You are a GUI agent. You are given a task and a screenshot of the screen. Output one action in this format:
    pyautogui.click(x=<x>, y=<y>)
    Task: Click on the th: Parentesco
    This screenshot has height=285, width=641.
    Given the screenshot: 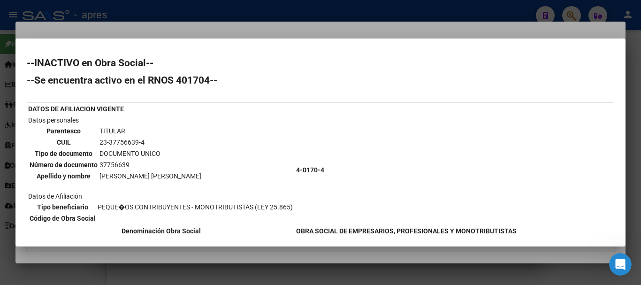 What is the action you would take?
    pyautogui.click(x=63, y=131)
    